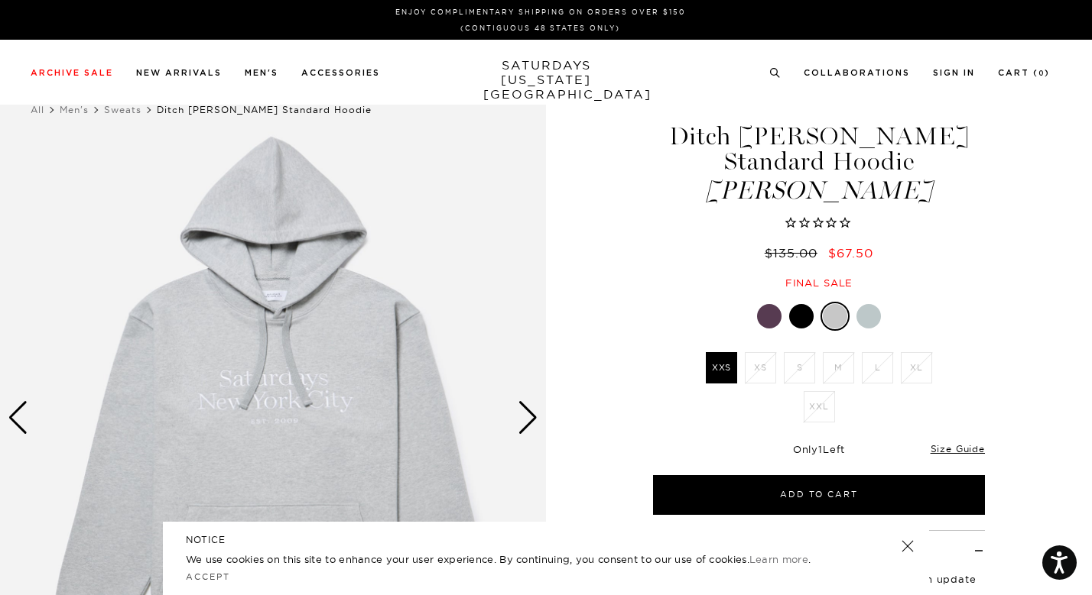 Image resolution: width=1092 pixels, height=595 pixels. What do you see at coordinates (72, 73) in the screenshot?
I see `a: Archive Sale` at bounding box center [72, 73].